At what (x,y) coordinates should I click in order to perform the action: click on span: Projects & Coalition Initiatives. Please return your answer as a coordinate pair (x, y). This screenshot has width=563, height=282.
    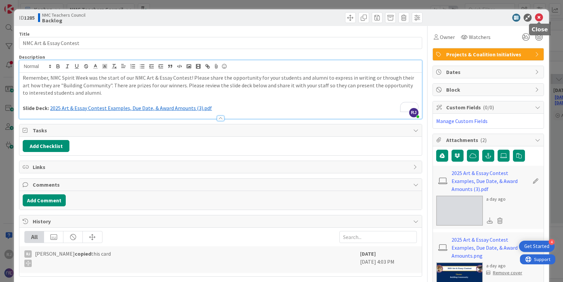
    Looking at the image, I should click on (489, 54).